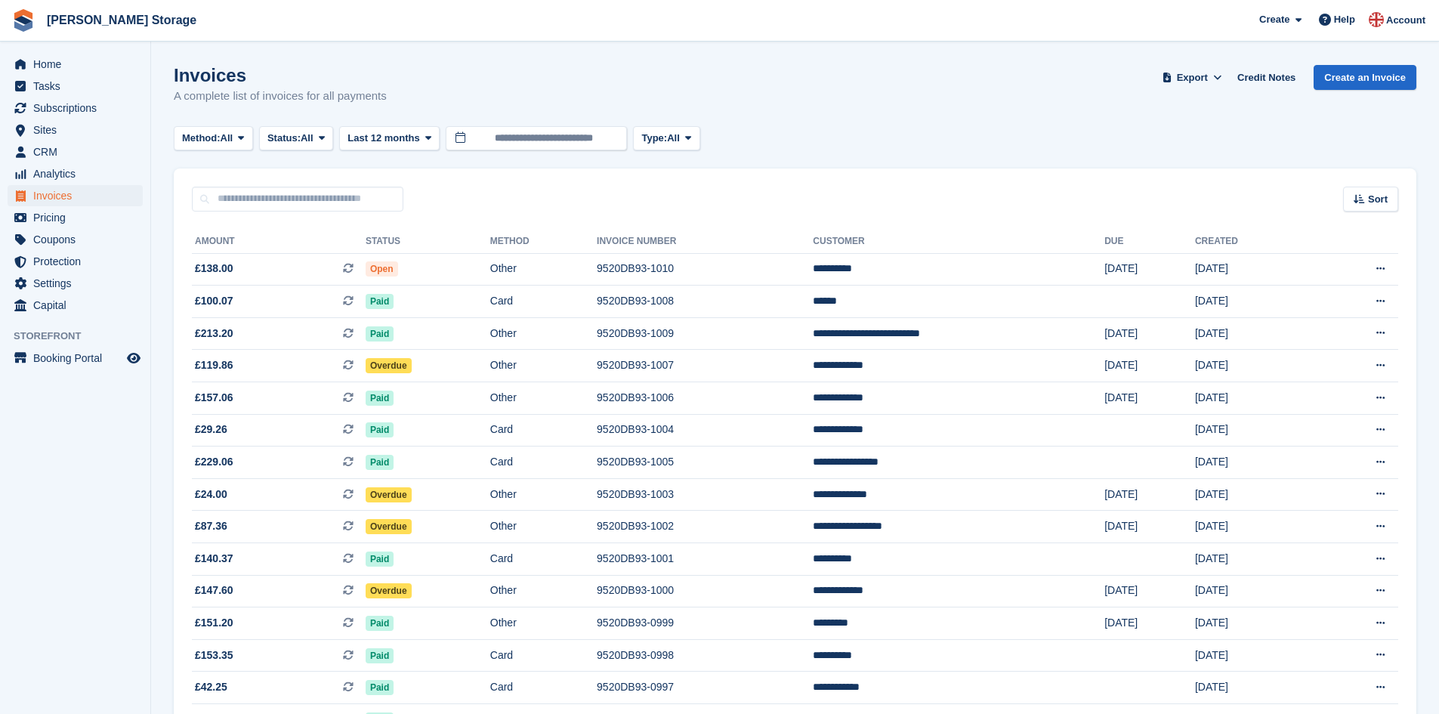 This screenshot has width=1439, height=714. I want to click on a: Credit Notes, so click(1266, 77).